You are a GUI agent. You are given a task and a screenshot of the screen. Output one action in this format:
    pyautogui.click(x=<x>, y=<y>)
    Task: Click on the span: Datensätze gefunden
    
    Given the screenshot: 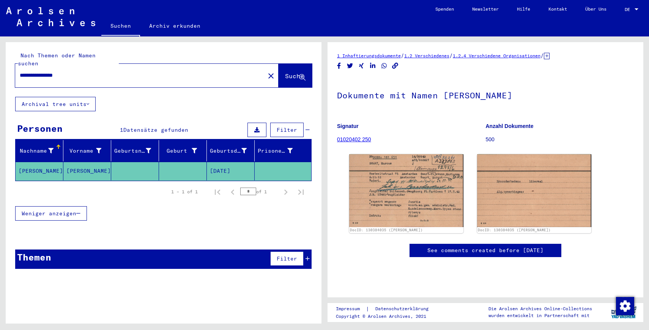 What is the action you would take?
    pyautogui.click(x=156, y=130)
    